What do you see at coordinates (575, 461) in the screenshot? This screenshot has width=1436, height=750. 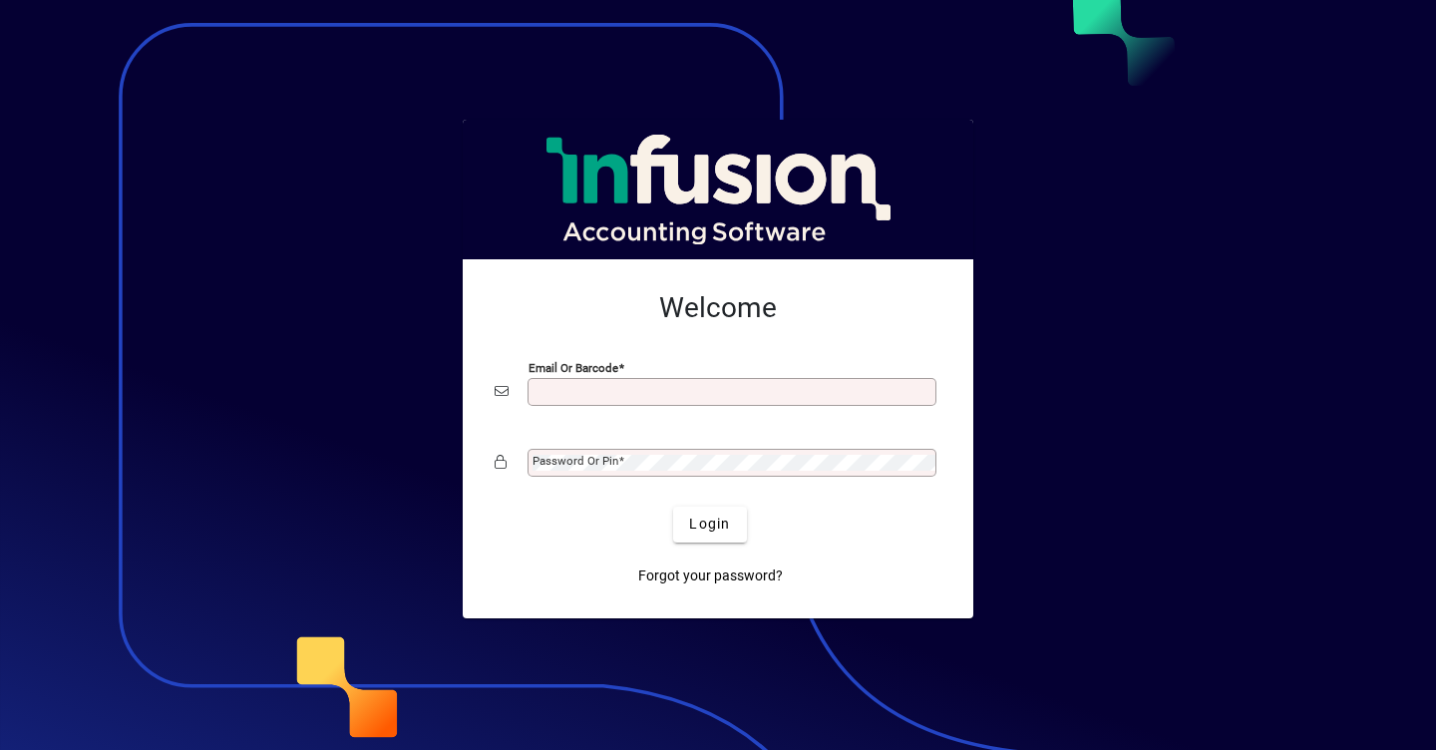 I see `mat-label: Password or Pin` at bounding box center [575, 461].